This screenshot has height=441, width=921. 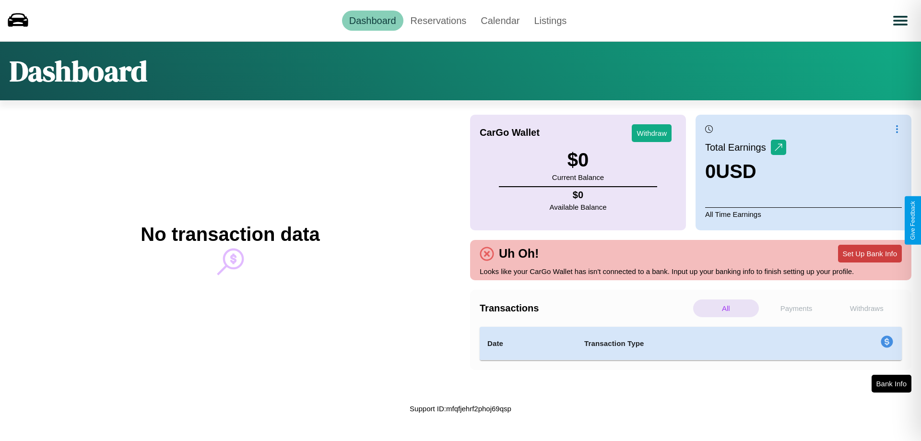 What do you see at coordinates (460, 408) in the screenshot?
I see `p: Support ID: mfqfjehrf2phoj69qsp` at bounding box center [460, 408].